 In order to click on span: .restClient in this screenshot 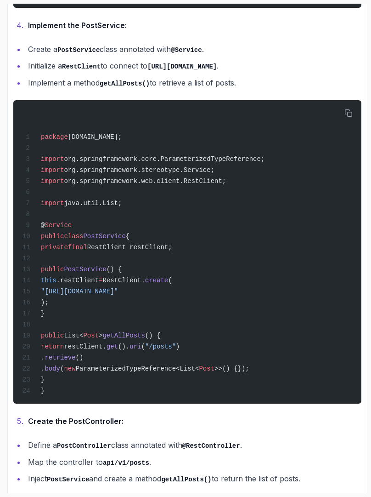, I will do `click(78, 280)`.